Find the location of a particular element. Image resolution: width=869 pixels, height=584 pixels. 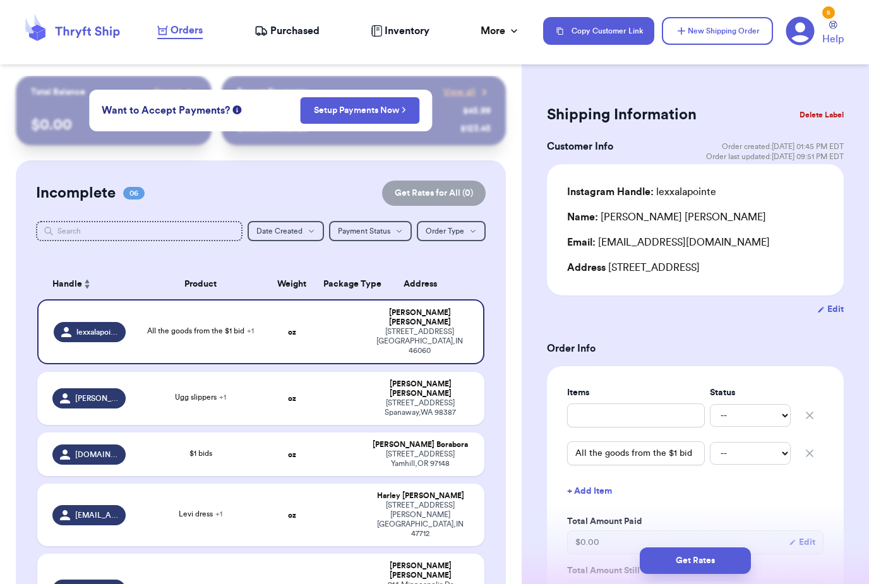

button: Sort ascending is located at coordinates (87, 284).